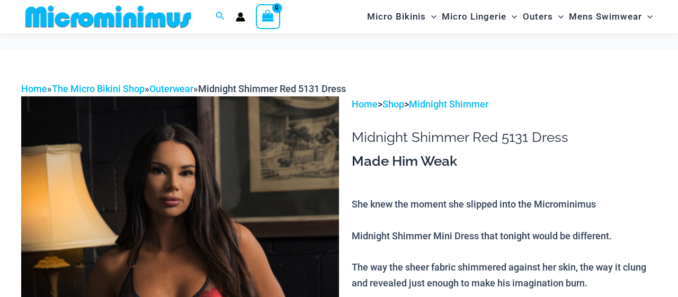  Describe the element at coordinates (504, 162) in the screenshot. I see `h3: Made Him Weak` at that location.